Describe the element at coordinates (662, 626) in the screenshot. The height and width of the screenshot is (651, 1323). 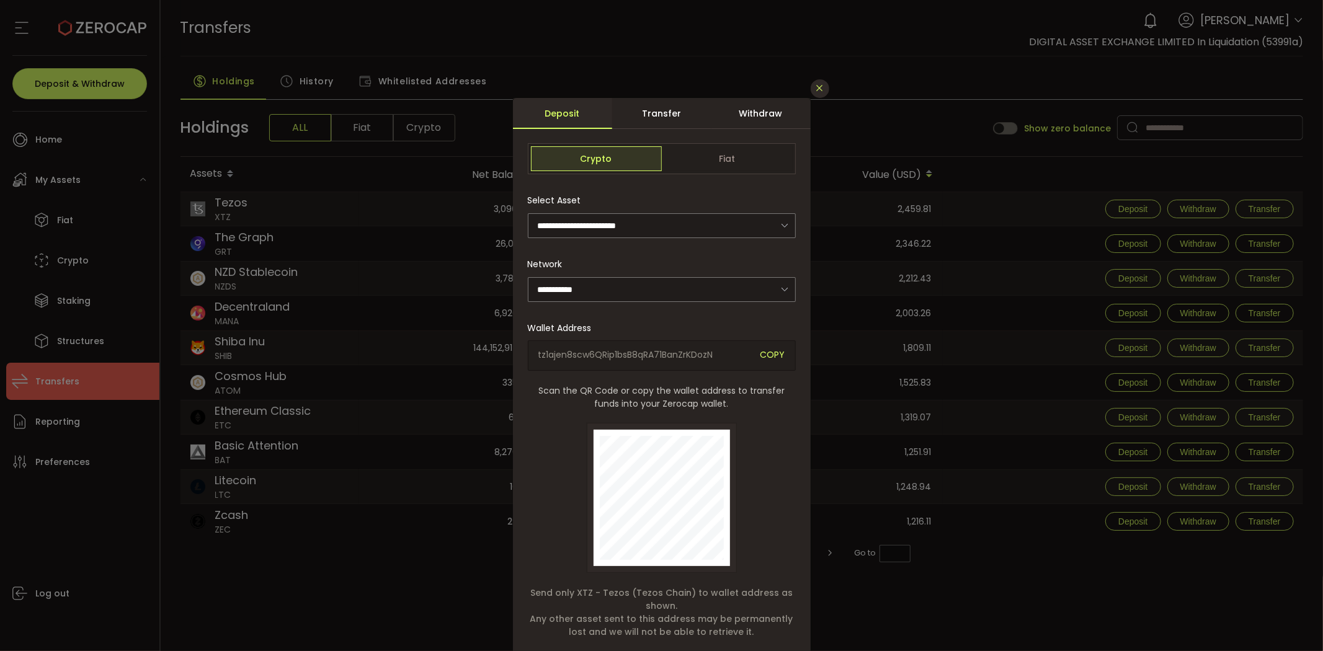
I see `span: Any other asset sent to this address may be permanently lost and we will not be able to retrieve it.` at that location.